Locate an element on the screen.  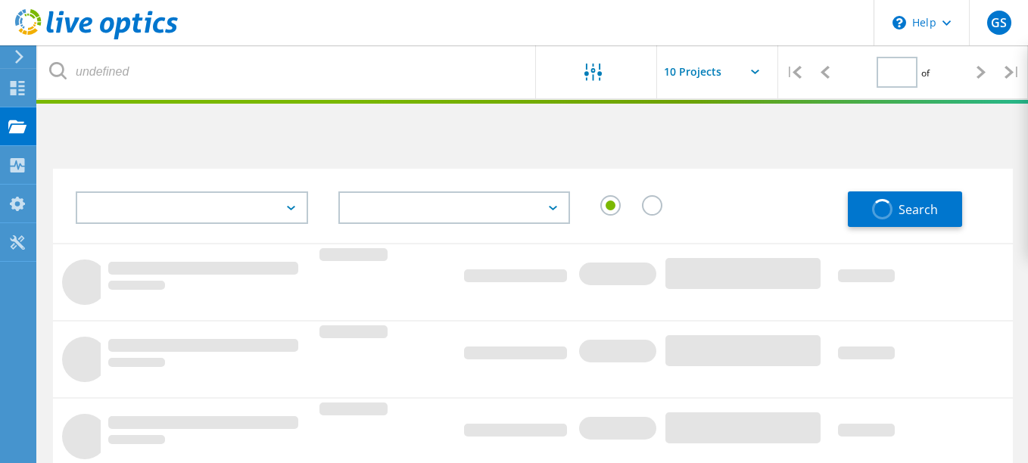
span: Search is located at coordinates (918, 210).